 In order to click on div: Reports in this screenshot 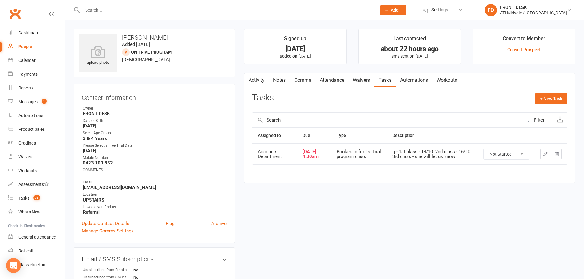, I will do `click(26, 88)`.